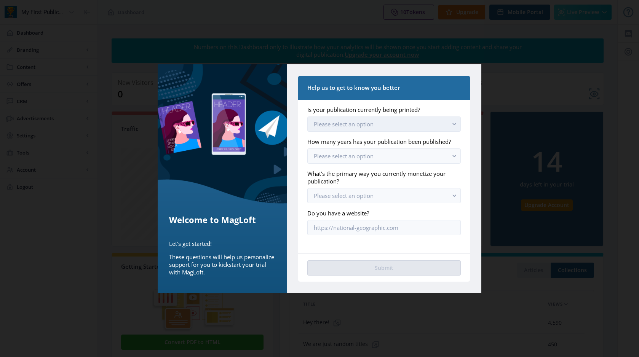 The width and height of the screenshot is (639, 357). What do you see at coordinates (381, 110) in the screenshot?
I see `label: Is your publication currently being printed?` at bounding box center [381, 110].